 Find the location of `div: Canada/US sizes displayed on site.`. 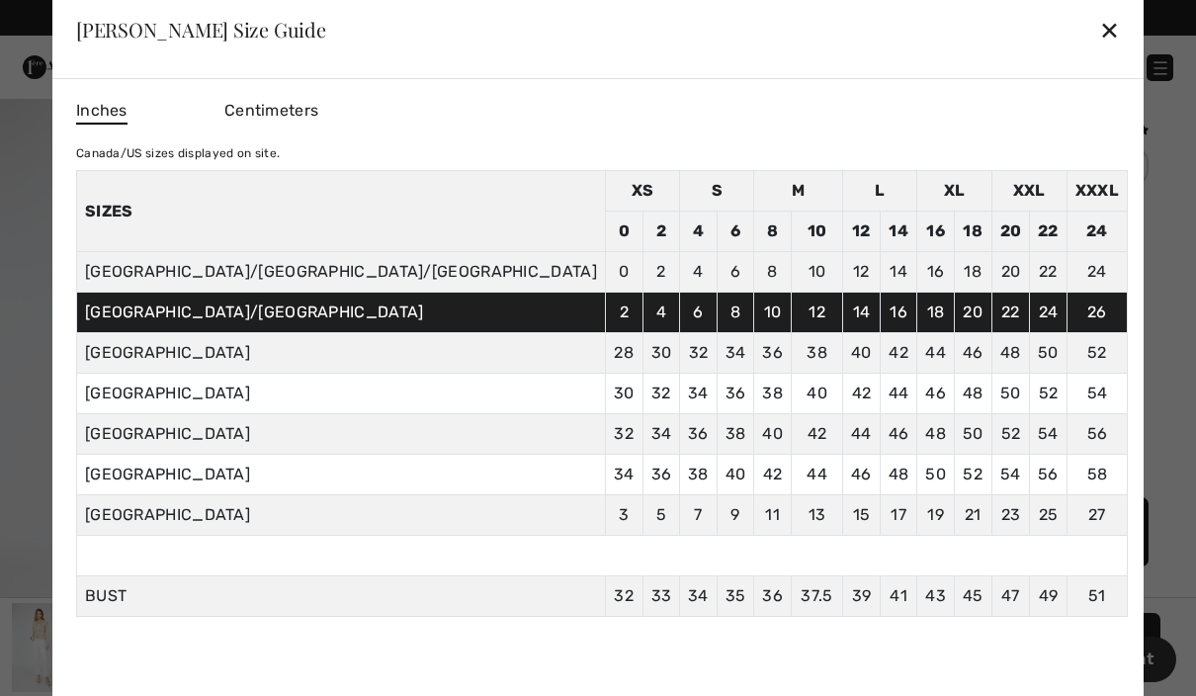

div: Canada/US sizes displayed on site. is located at coordinates (602, 153).